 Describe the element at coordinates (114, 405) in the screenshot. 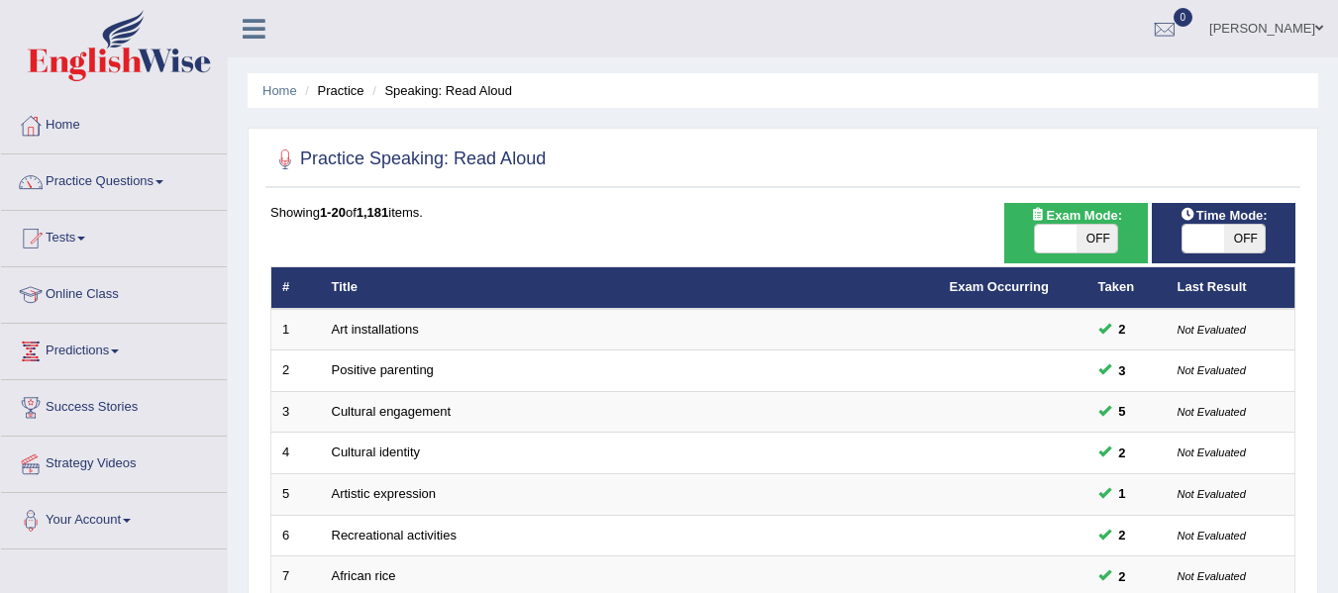

I see `a: Success Stories` at that location.